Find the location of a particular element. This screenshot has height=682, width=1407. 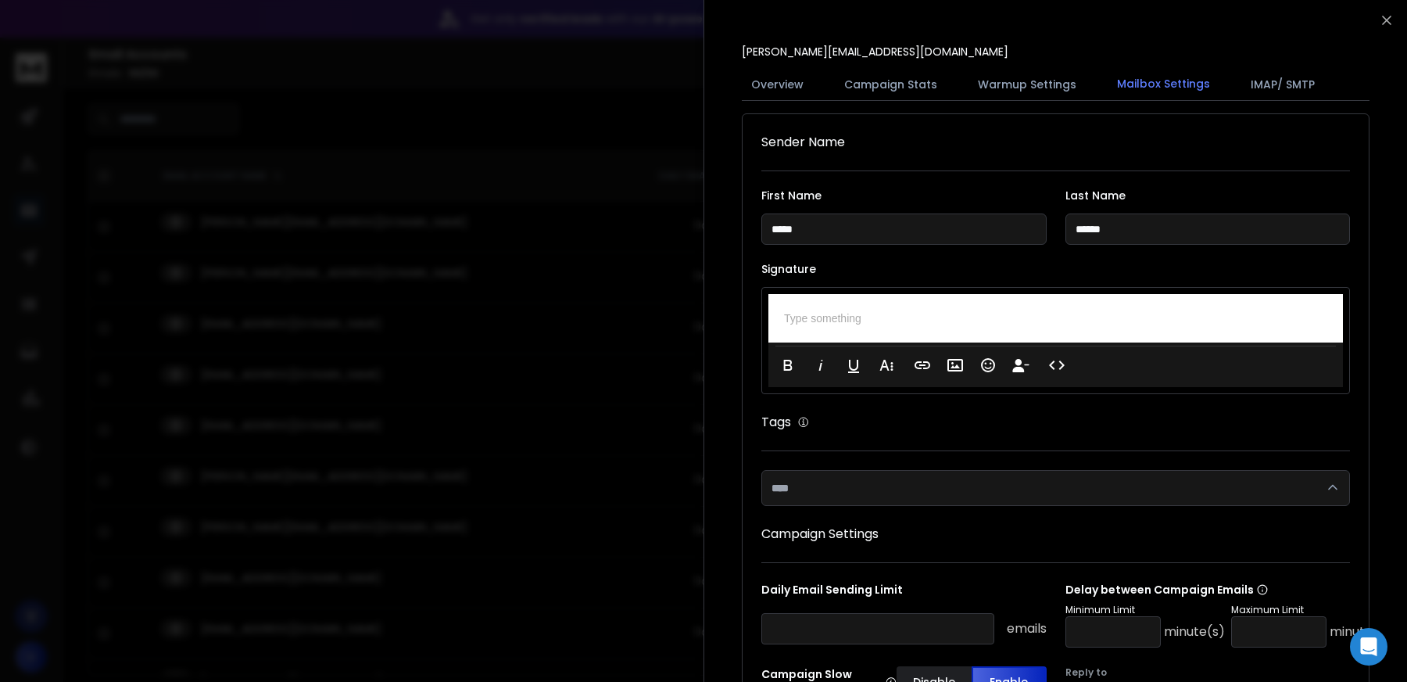

button: Insert Link (⌘K) is located at coordinates (922, 365).